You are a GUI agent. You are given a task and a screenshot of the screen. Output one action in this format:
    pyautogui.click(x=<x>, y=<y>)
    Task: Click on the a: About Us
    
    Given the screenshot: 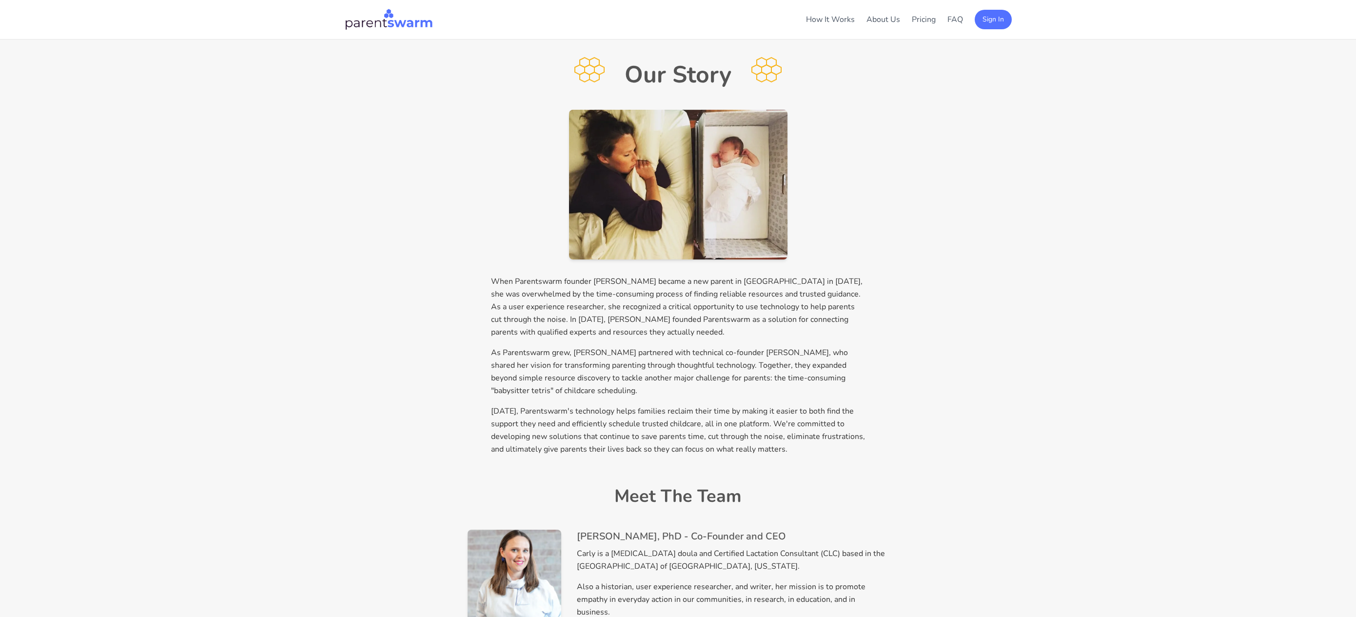 What is the action you would take?
    pyautogui.click(x=883, y=20)
    